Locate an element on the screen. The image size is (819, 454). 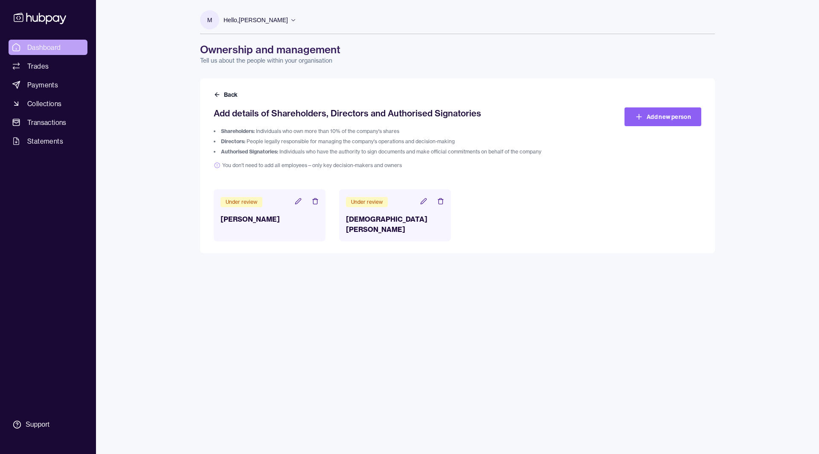
span: Trades is located at coordinates (38, 66).